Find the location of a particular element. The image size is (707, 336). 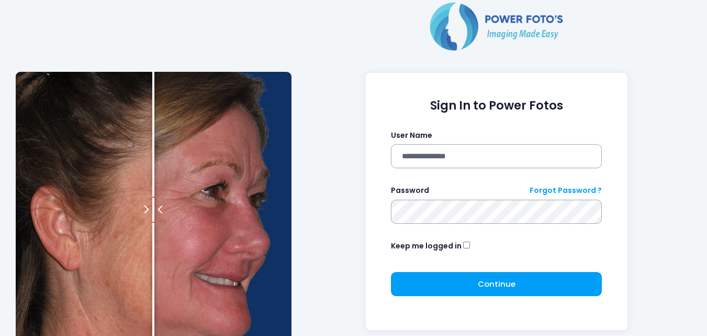

a: Forgot Password ? is located at coordinates (566, 190).